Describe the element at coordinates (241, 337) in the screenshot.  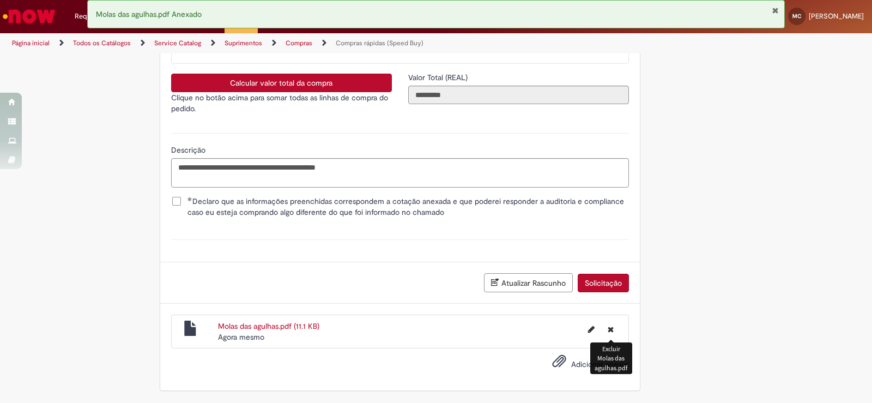
I see `time: 30/09/2025 14:42:50` at that location.